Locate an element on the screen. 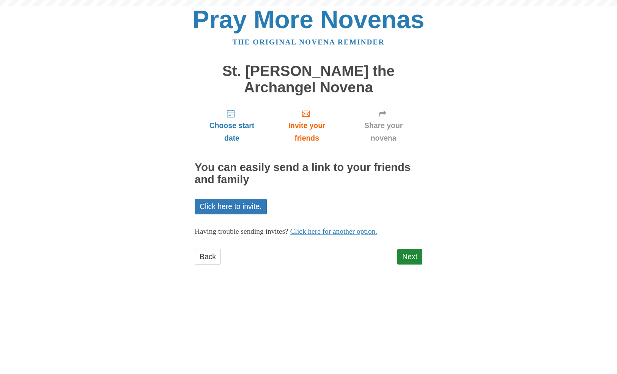 The image size is (617, 374). a: Back is located at coordinates (208, 256).